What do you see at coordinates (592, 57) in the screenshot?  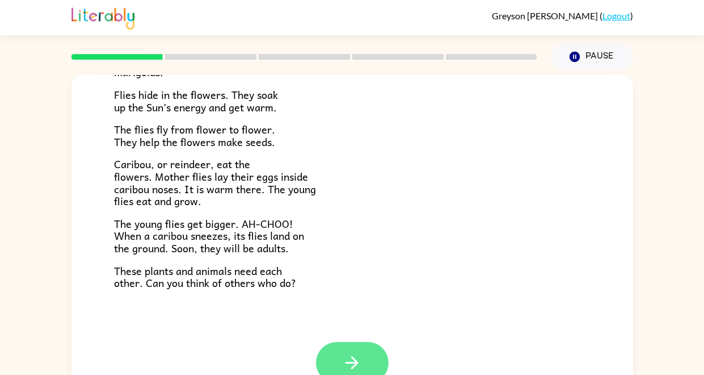 I see `button: Pause` at bounding box center [592, 57].